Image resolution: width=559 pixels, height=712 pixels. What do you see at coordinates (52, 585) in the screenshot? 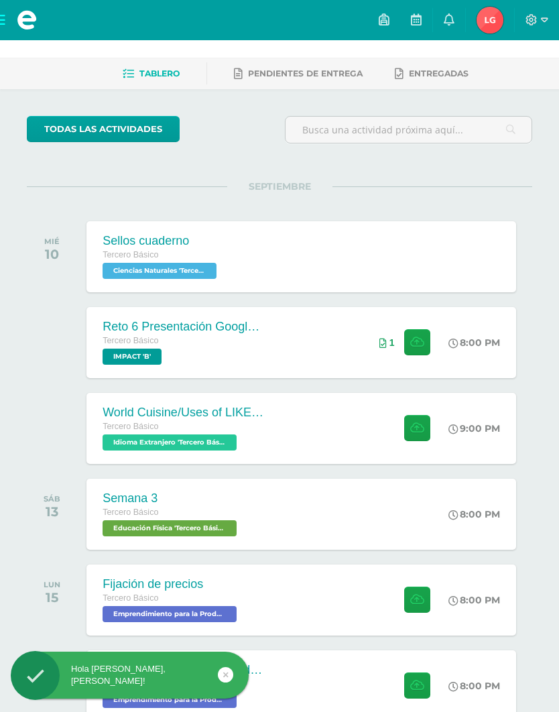
I see `div: LUN` at bounding box center [52, 585].